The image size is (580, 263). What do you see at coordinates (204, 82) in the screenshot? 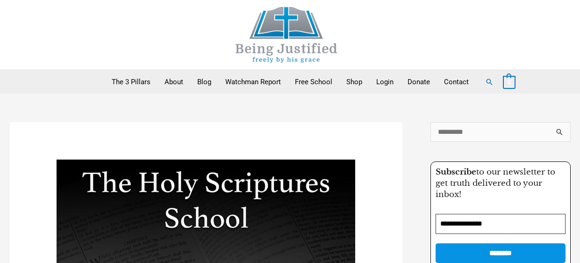
I see `a: Blog` at bounding box center [204, 82].